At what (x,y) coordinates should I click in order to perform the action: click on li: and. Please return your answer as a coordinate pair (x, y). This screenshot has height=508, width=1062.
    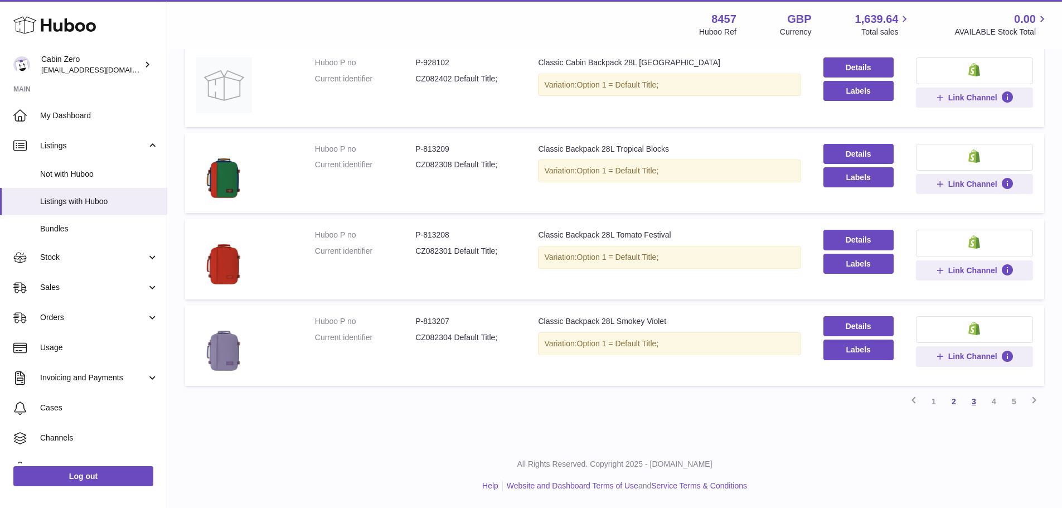
    Looking at the image, I should click on (625, 486).